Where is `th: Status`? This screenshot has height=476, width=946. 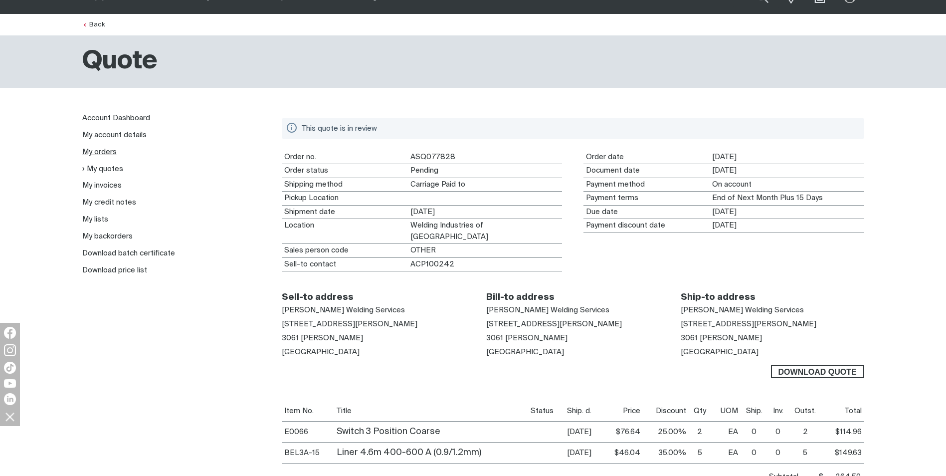 th: Status is located at coordinates (546, 411).